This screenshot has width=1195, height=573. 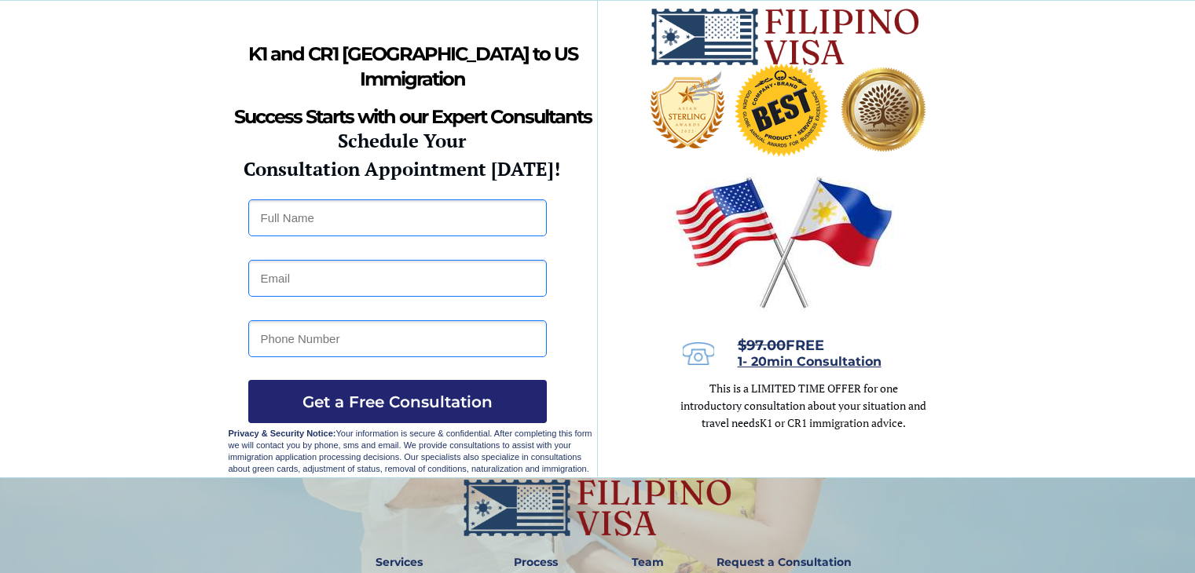 What do you see at coordinates (410, 451) in the screenshot?
I see `span: Your information is secure & confidential. After completing this form we will contact you by phon...` at bounding box center [410, 451].